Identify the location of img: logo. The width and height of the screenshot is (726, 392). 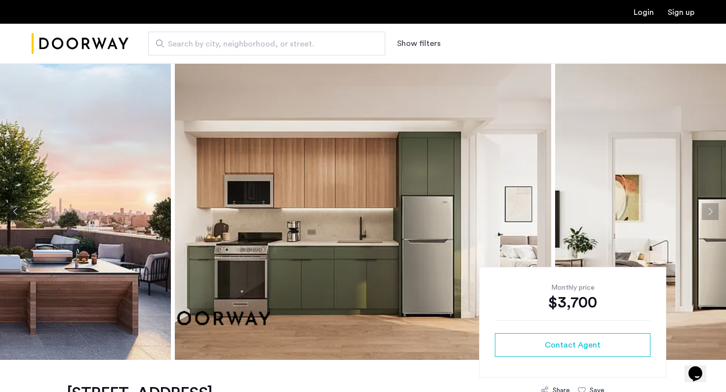
(80, 43).